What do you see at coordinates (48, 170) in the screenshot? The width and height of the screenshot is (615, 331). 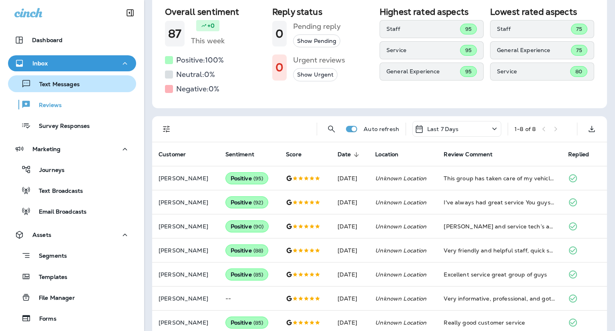 I see `p: Journeys` at bounding box center [48, 170].